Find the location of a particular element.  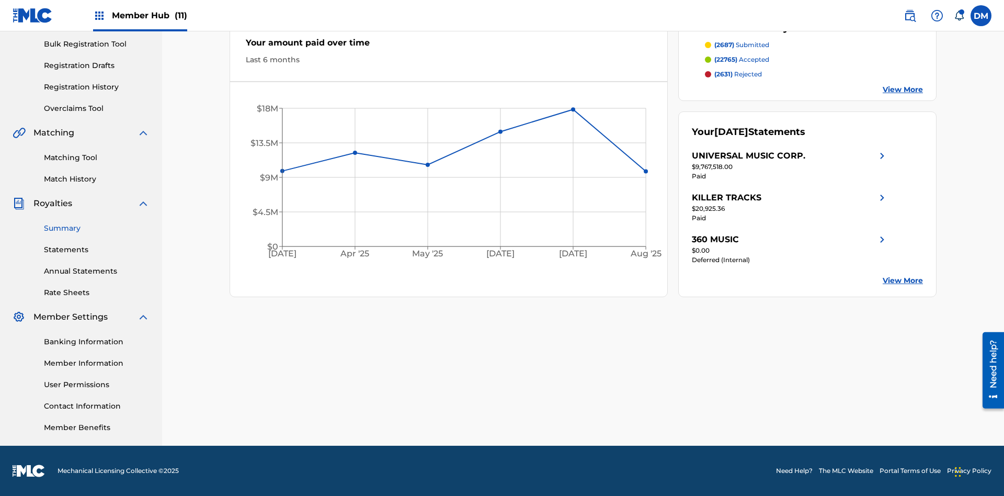

img: logo is located at coordinates (29, 471).